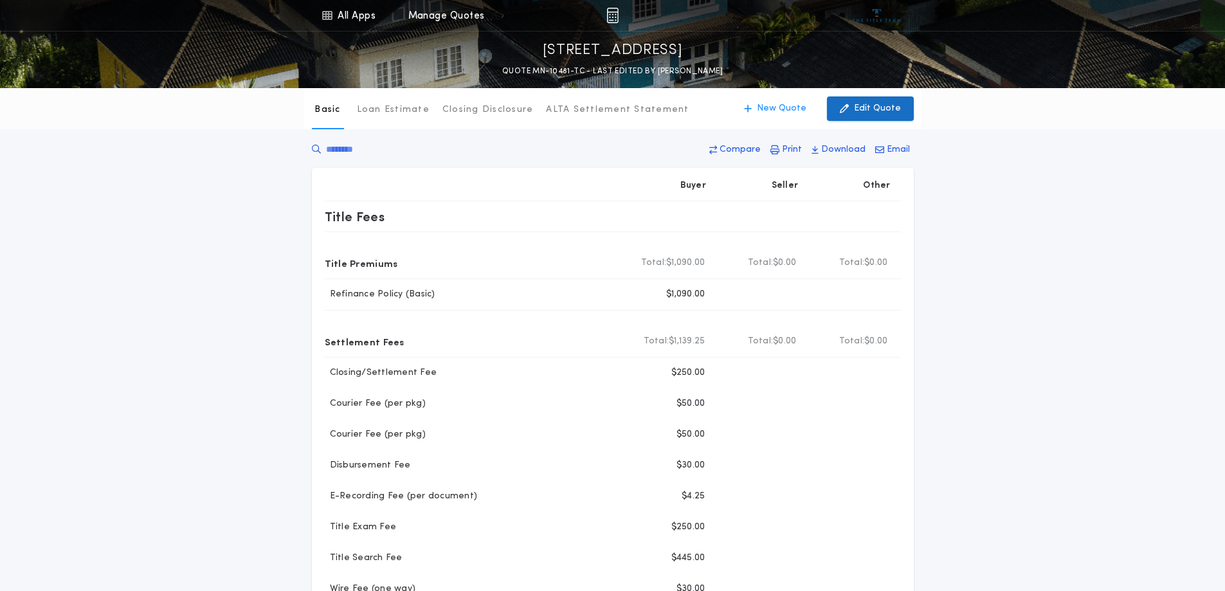 This screenshot has height=591, width=1225. Describe the element at coordinates (781, 109) in the screenshot. I see `p: New Quote` at that location.